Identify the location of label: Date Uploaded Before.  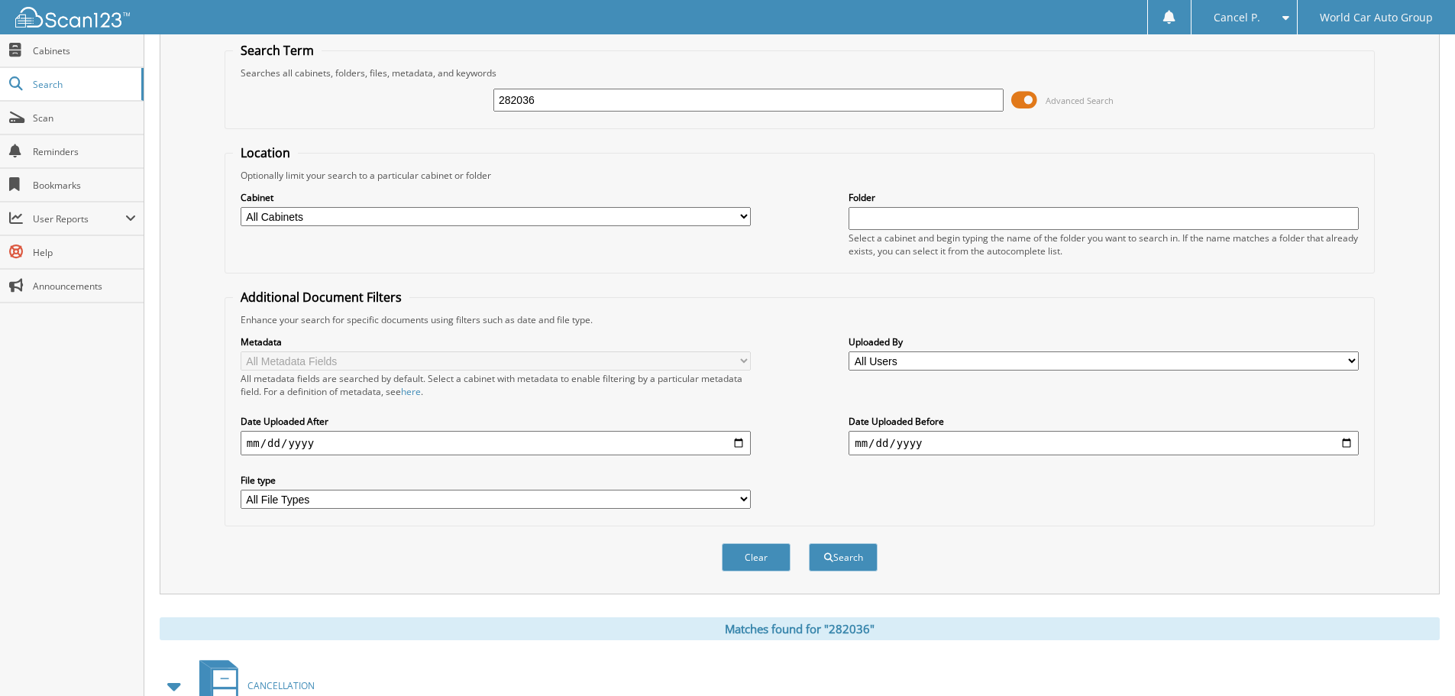
(1104, 421).